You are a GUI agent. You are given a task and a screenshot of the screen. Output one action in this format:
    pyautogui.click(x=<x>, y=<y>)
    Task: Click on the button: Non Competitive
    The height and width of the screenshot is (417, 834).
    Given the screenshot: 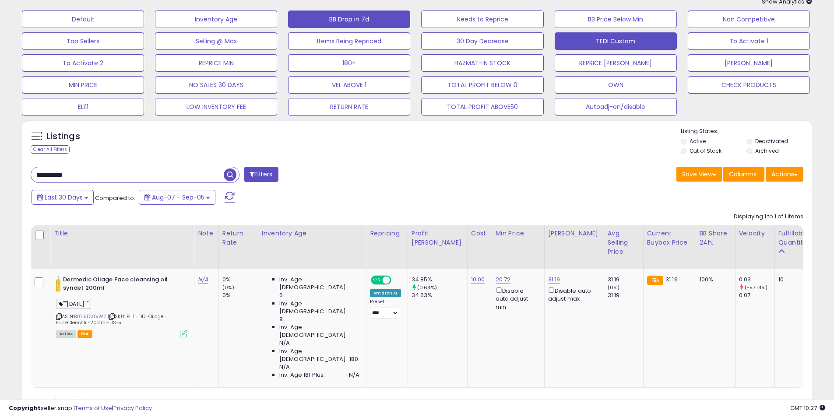 What is the action you would take?
    pyautogui.click(x=748, y=19)
    